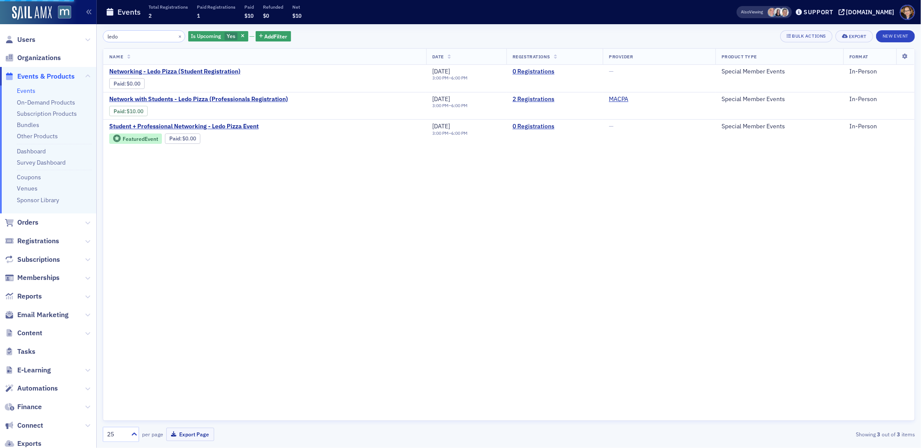  Describe the element at coordinates (806, 36) in the screenshot. I see `button: Bulk Actions` at that location.